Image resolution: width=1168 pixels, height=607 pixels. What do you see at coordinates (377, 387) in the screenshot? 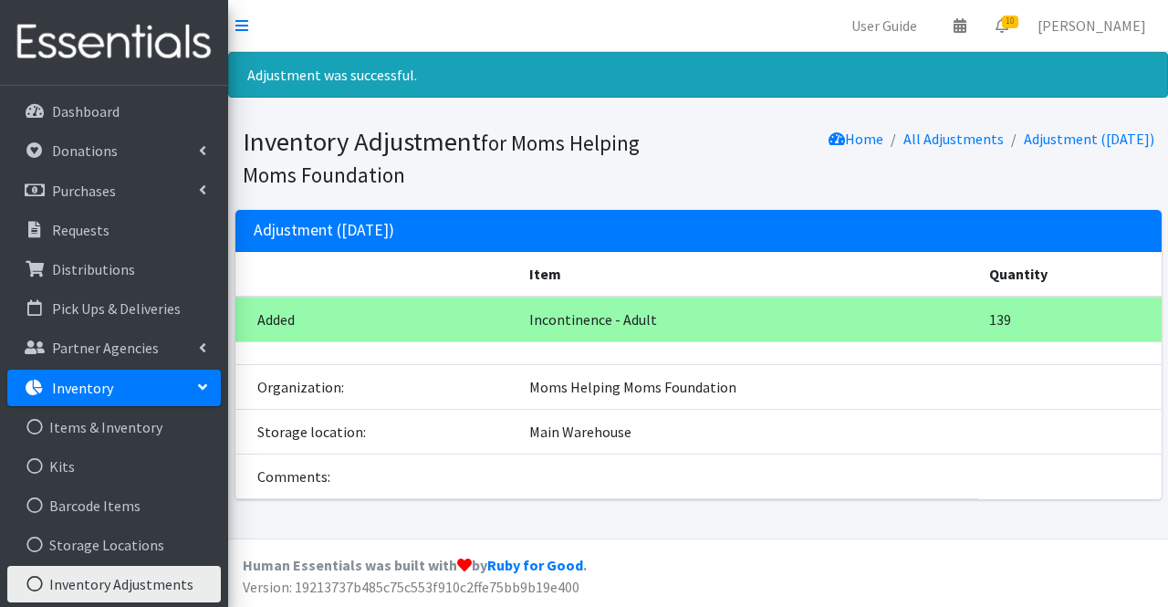
I see `td: Organization:` at bounding box center [377, 387].